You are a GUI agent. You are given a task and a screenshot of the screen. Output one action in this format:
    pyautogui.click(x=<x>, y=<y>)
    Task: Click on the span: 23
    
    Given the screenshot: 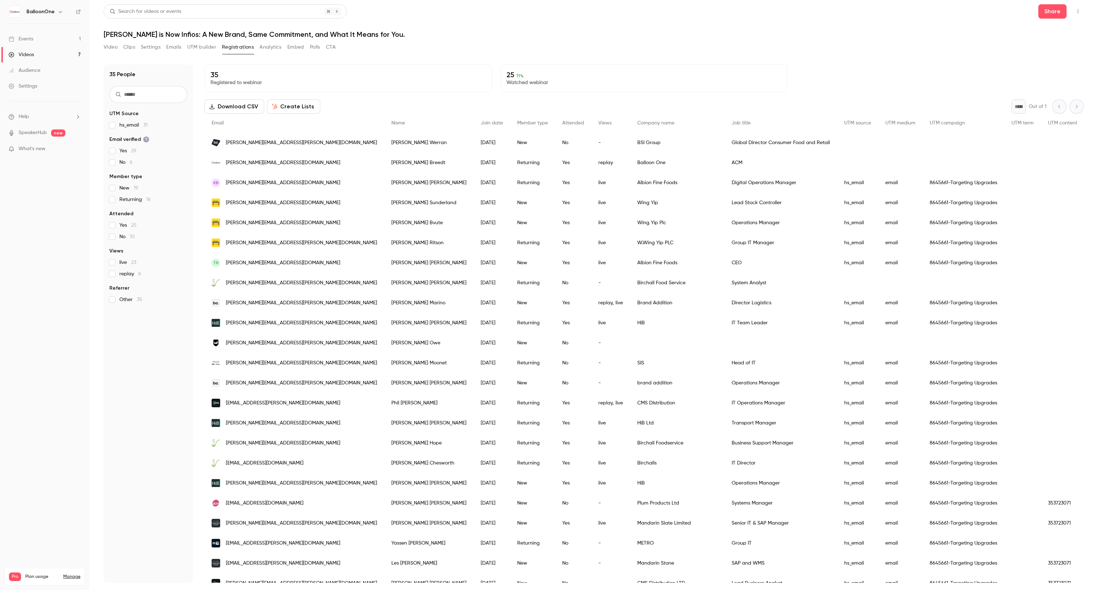 What is the action you would take?
    pyautogui.click(x=134, y=262)
    